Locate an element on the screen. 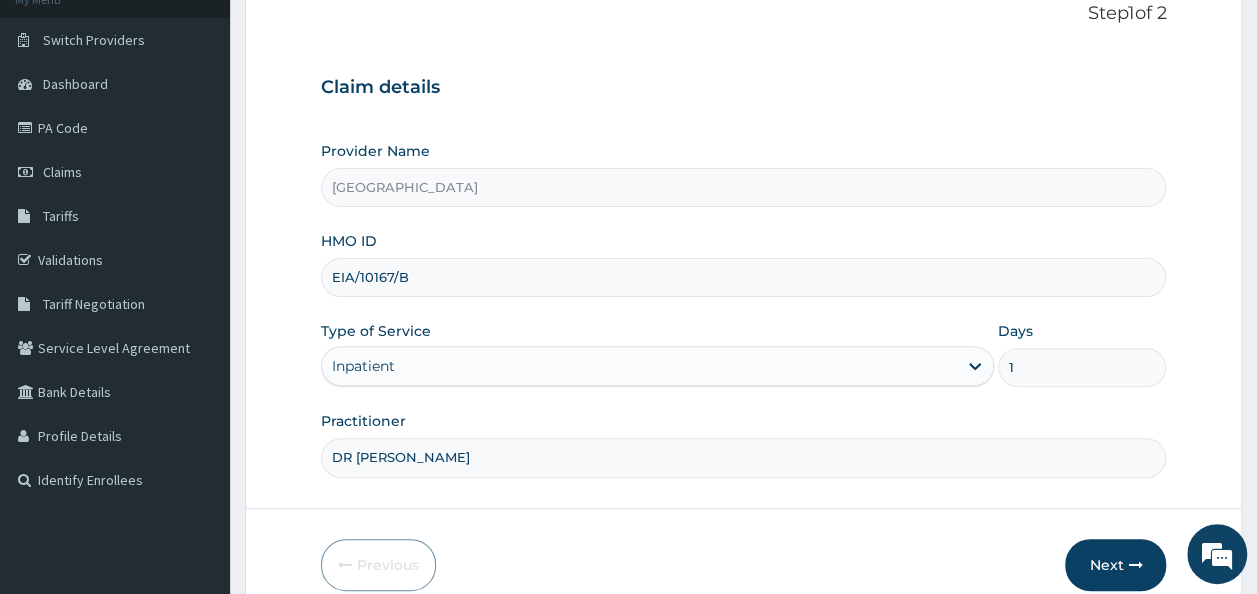  p: Step 1 of 2 is located at coordinates (744, 14).